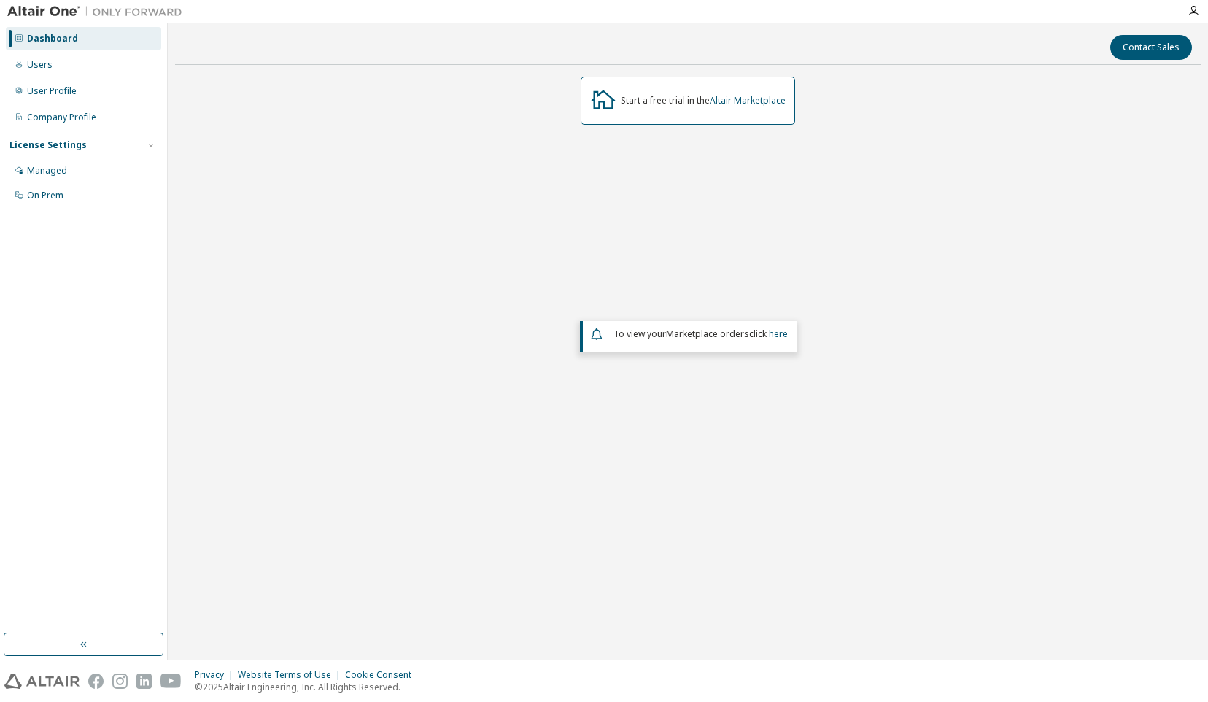  I want to click on div: Cookie Consent, so click(382, 675).